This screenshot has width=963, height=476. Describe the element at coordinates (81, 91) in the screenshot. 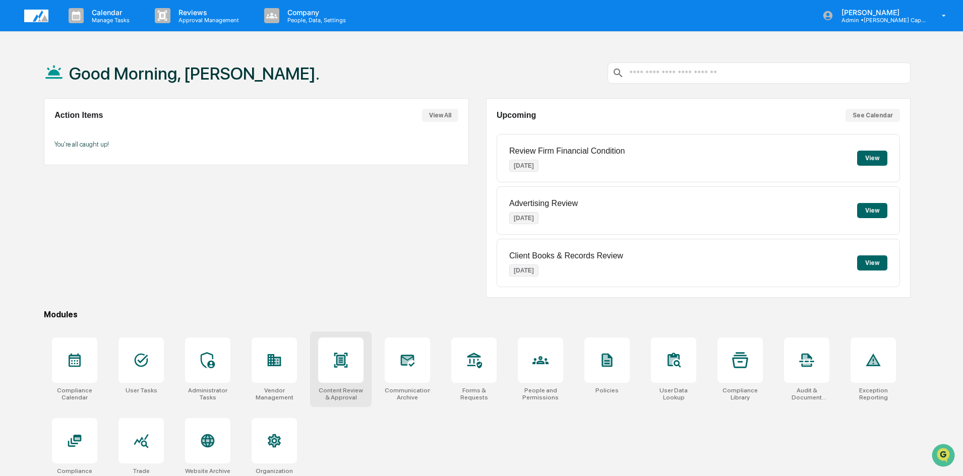

I see `div: We're available if you need us!` at that location.